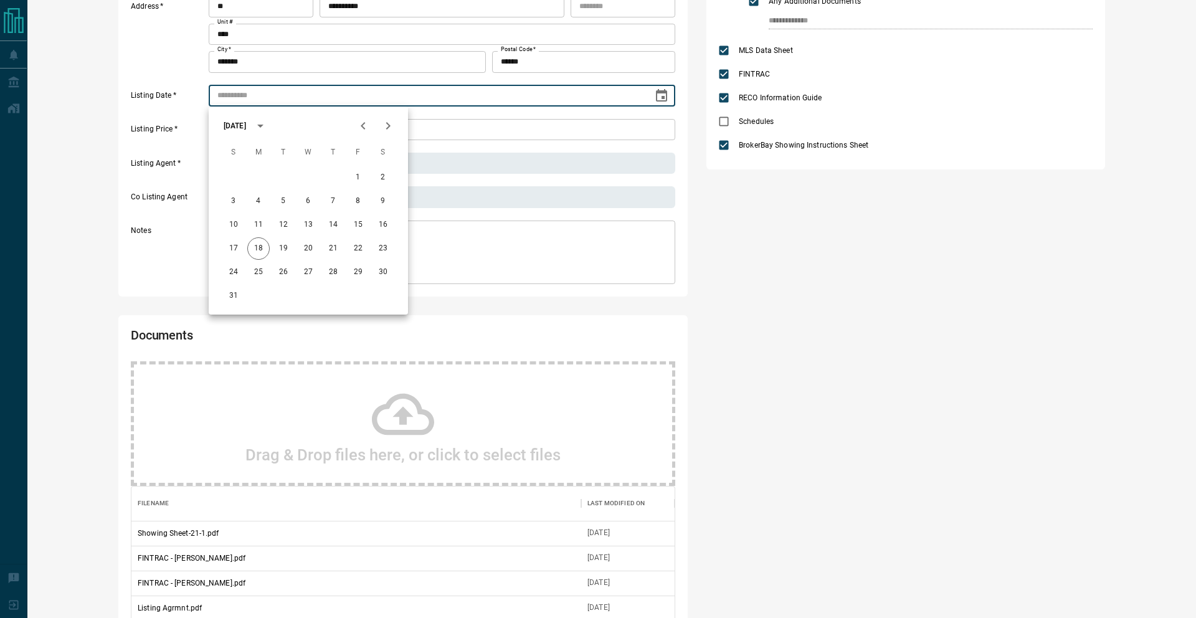 The image size is (1196, 618). What do you see at coordinates (259, 249) in the screenshot?
I see `button: 18` at bounding box center [259, 249].